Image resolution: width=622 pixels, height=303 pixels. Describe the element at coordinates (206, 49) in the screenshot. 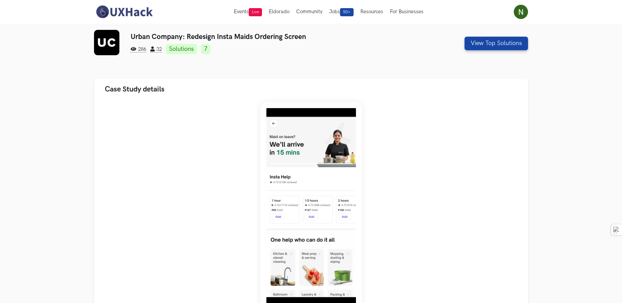

I see `a: 7` at that location.